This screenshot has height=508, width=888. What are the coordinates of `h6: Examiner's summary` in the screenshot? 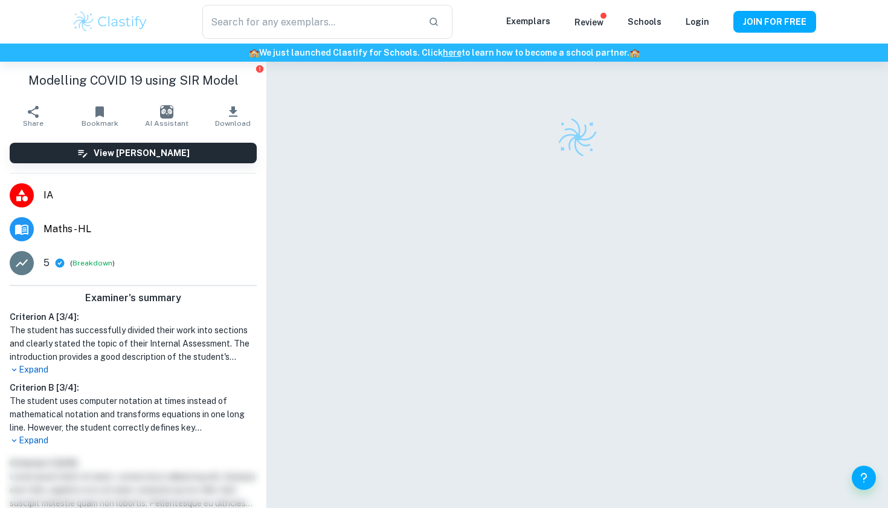 It's located at (133, 298).